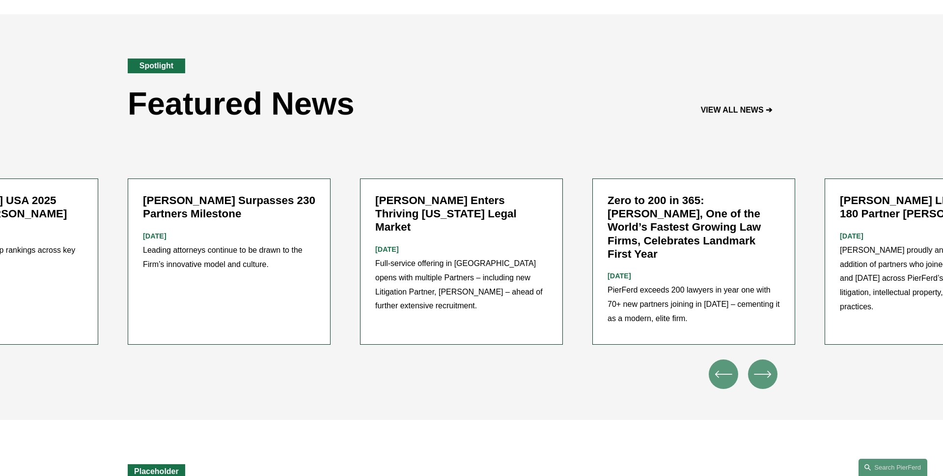 The width and height of the screenshot is (943, 476). What do you see at coordinates (724, 374) in the screenshot?
I see `button: Previous` at bounding box center [724, 374].